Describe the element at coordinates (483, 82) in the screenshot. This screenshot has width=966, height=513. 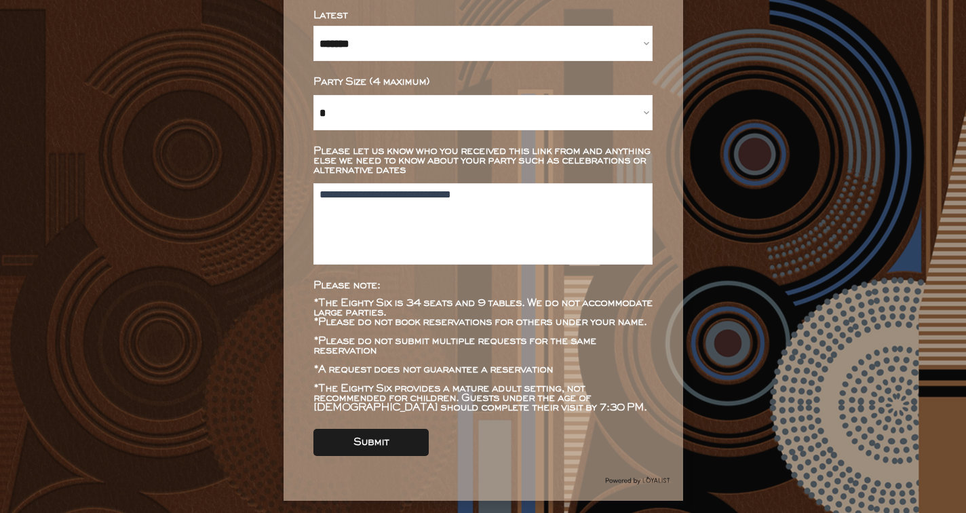
I see `div: Party Size (4 maximum)` at that location.